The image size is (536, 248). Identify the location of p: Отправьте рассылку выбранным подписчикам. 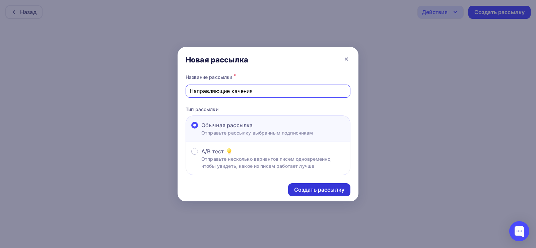
(257, 132).